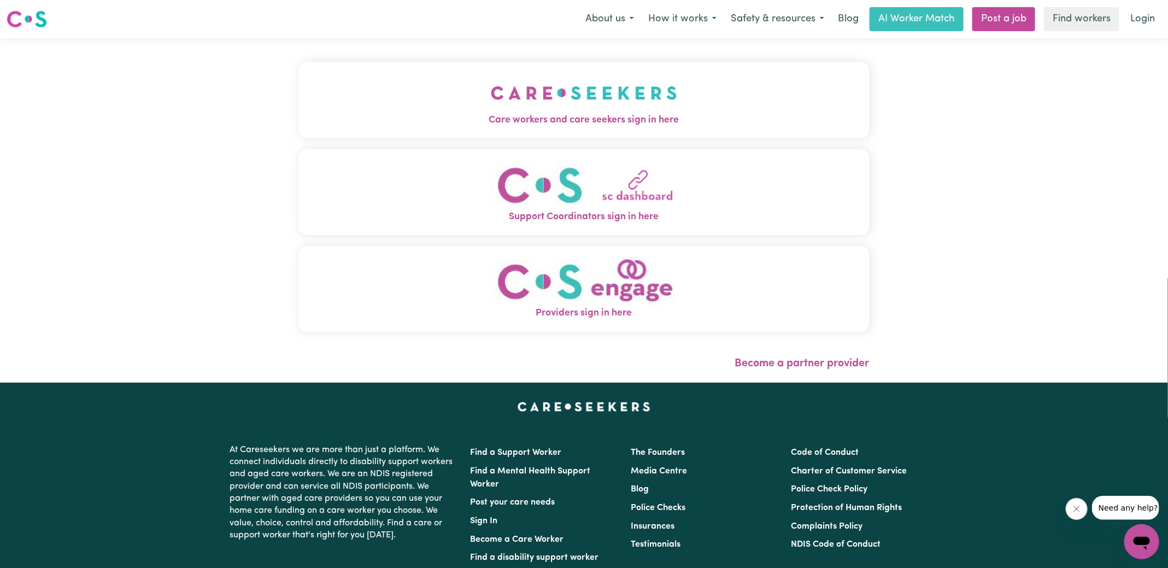  What do you see at coordinates (658, 508) in the screenshot?
I see `a: Police Checks` at bounding box center [658, 508].